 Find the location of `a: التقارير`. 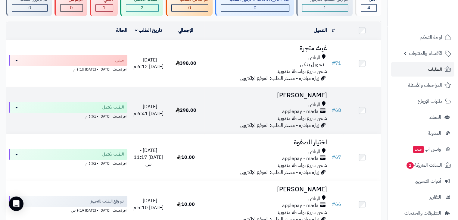

a: التقارير is located at coordinates (422, 197).